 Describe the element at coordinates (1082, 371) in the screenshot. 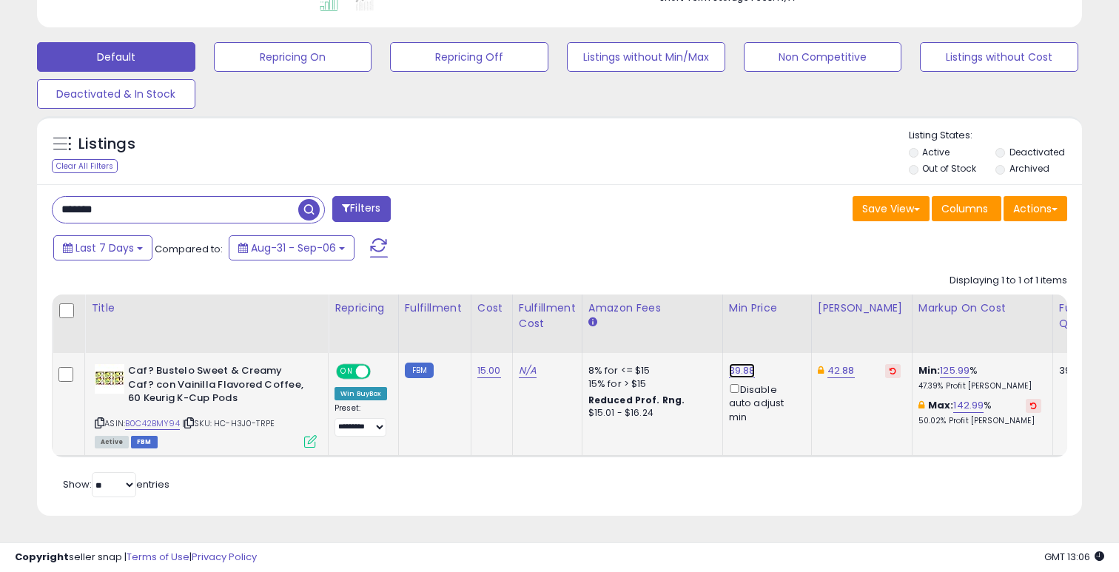

I see `div: 39` at that location.